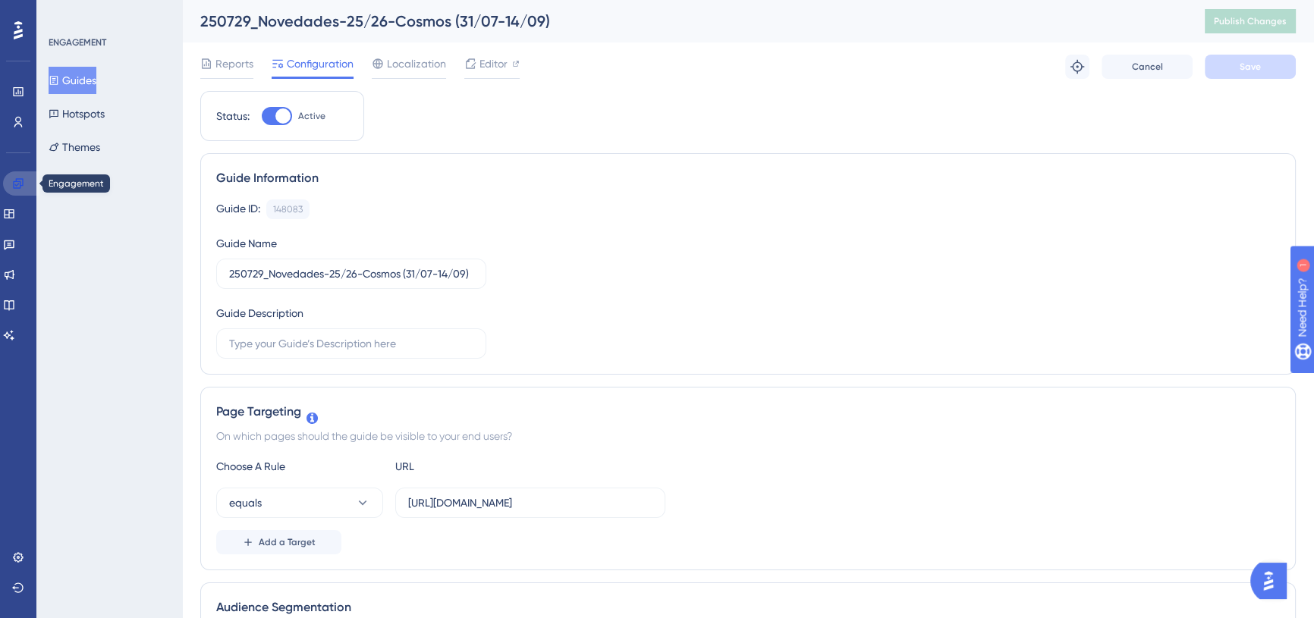  What do you see at coordinates (748, 178) in the screenshot?
I see `div: Guide Information` at bounding box center [748, 178].